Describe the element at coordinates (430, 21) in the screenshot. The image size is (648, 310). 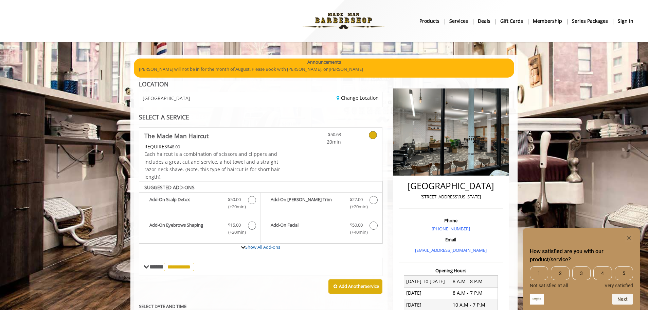
I see `b: products` at that location.